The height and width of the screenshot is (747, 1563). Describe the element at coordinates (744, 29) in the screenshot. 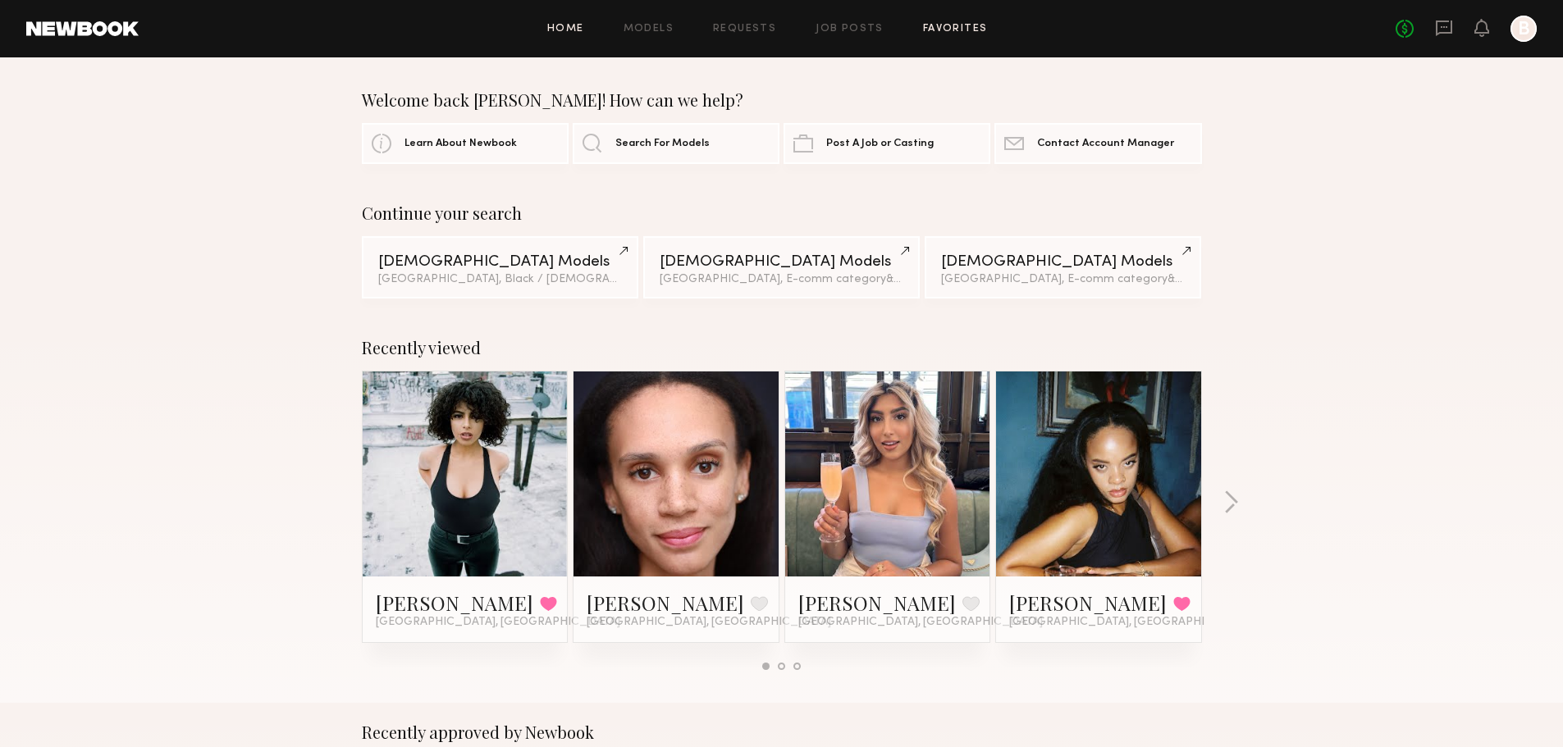

I see `a: Requests` at that location.